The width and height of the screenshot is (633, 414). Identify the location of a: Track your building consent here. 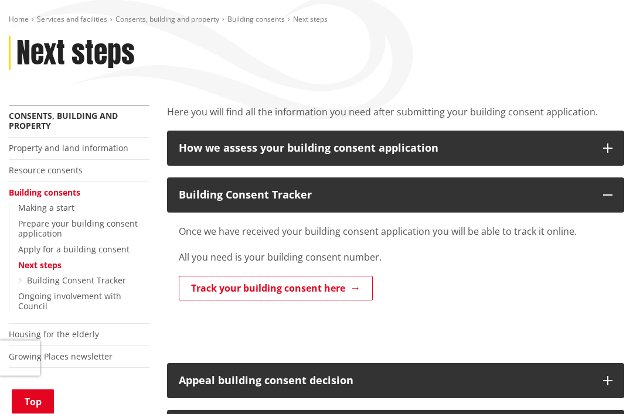
(275, 289).